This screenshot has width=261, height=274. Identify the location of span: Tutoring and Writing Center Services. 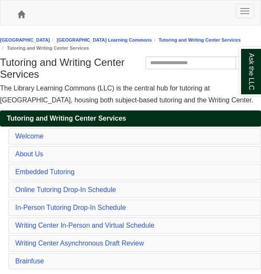
(66, 118).